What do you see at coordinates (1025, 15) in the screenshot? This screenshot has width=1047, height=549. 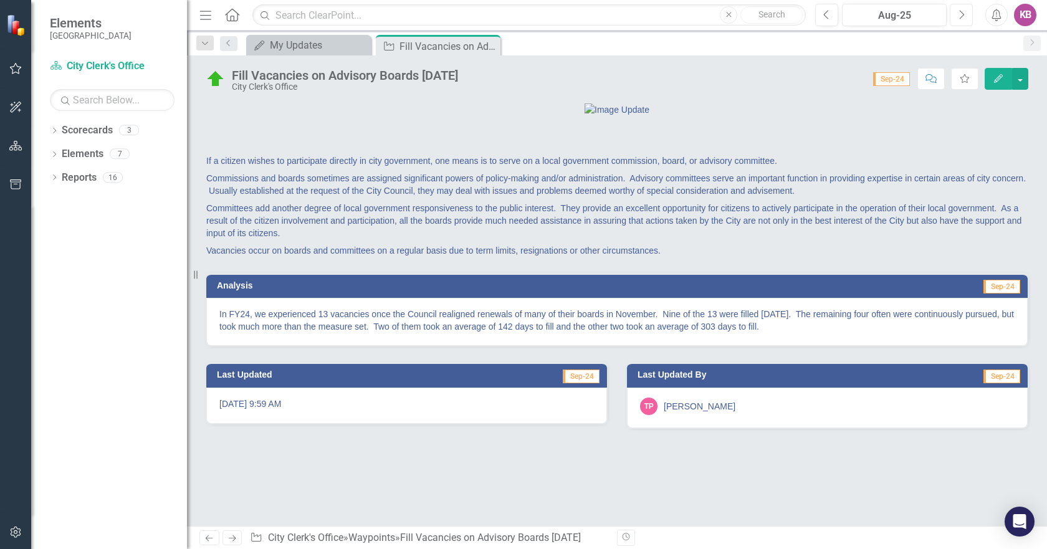 I see `div: KB` at bounding box center [1025, 15].